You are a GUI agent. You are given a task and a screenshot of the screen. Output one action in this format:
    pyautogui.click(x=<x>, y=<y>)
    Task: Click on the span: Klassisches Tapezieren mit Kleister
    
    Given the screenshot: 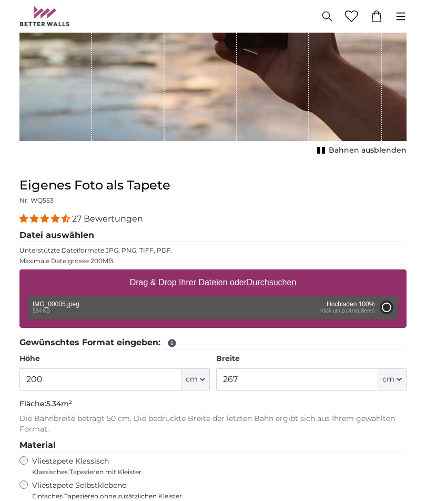 What is the action you would take?
    pyautogui.click(x=125, y=472)
    